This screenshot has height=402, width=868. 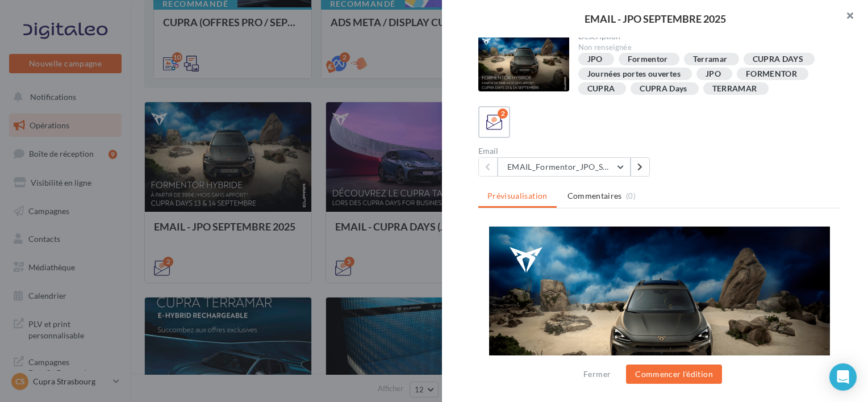 What do you see at coordinates (779, 59) in the screenshot?
I see `div: CUPRA DAYS` at bounding box center [779, 59].